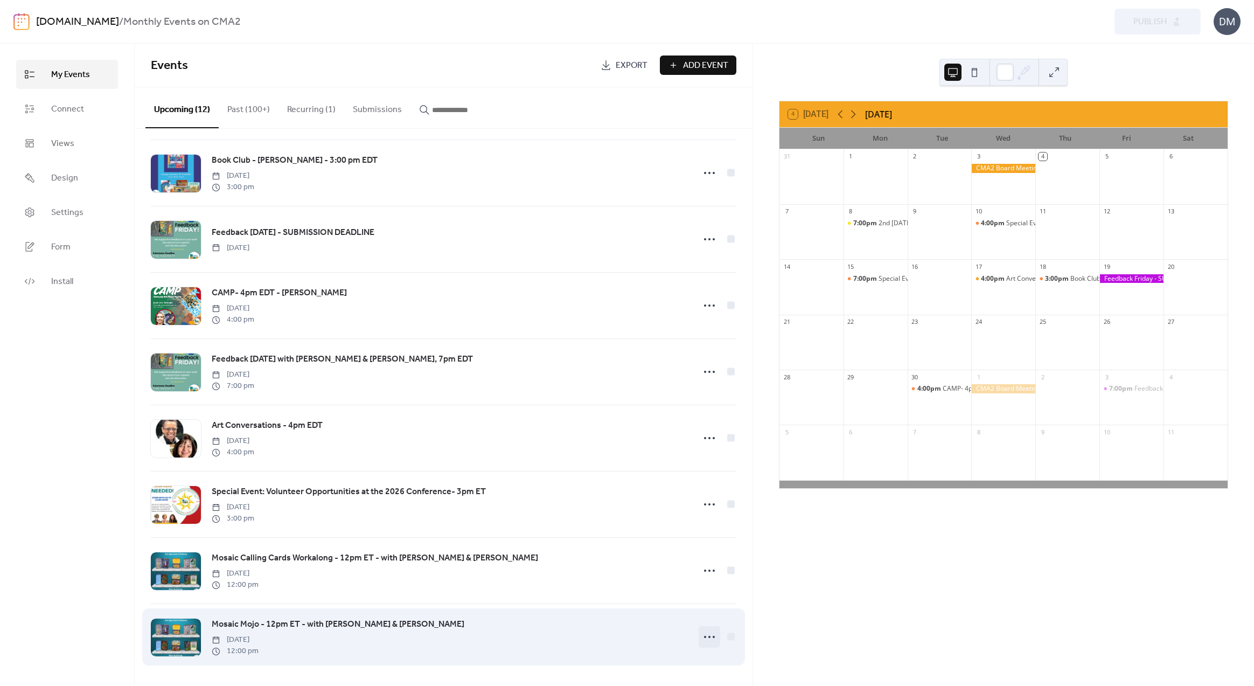  I want to click on button: Upcoming (12), so click(182, 108).